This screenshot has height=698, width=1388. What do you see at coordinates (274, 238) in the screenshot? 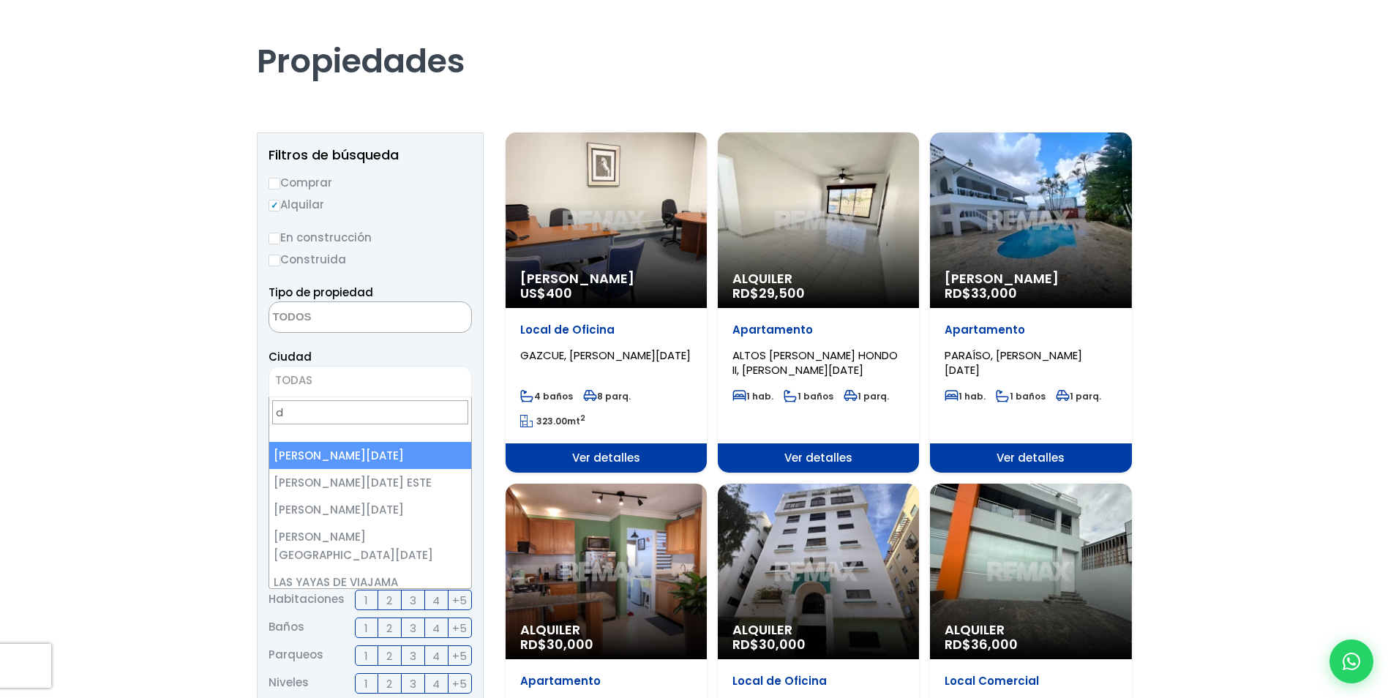
I see `input: En construcción` at bounding box center [274, 238].